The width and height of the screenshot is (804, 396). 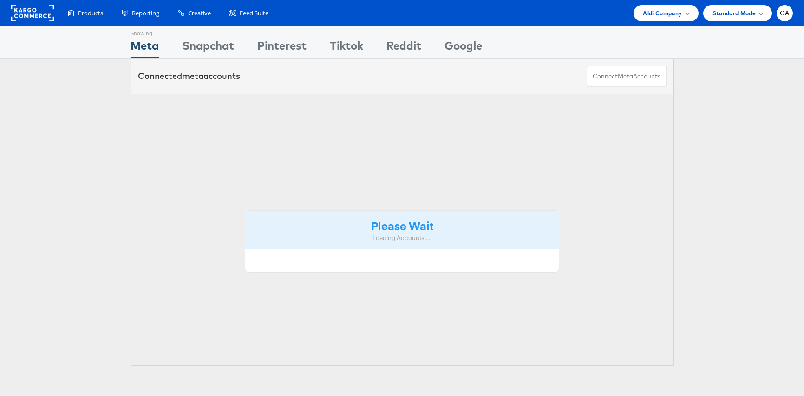 I want to click on span: Creative, so click(x=199, y=13).